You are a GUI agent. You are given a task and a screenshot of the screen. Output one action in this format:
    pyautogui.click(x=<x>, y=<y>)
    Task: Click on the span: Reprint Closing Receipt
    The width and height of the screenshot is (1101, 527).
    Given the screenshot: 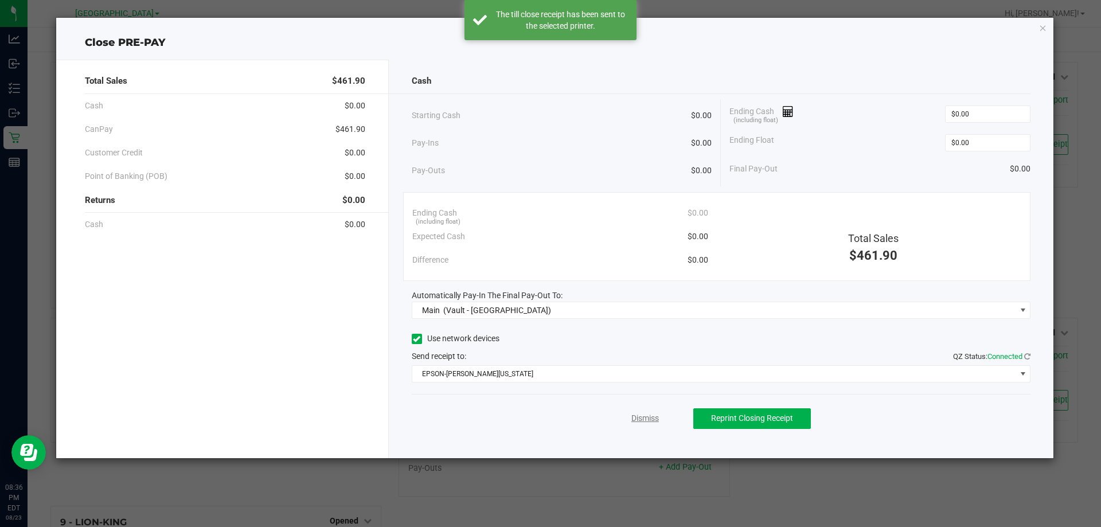 What is the action you would take?
    pyautogui.click(x=752, y=418)
    